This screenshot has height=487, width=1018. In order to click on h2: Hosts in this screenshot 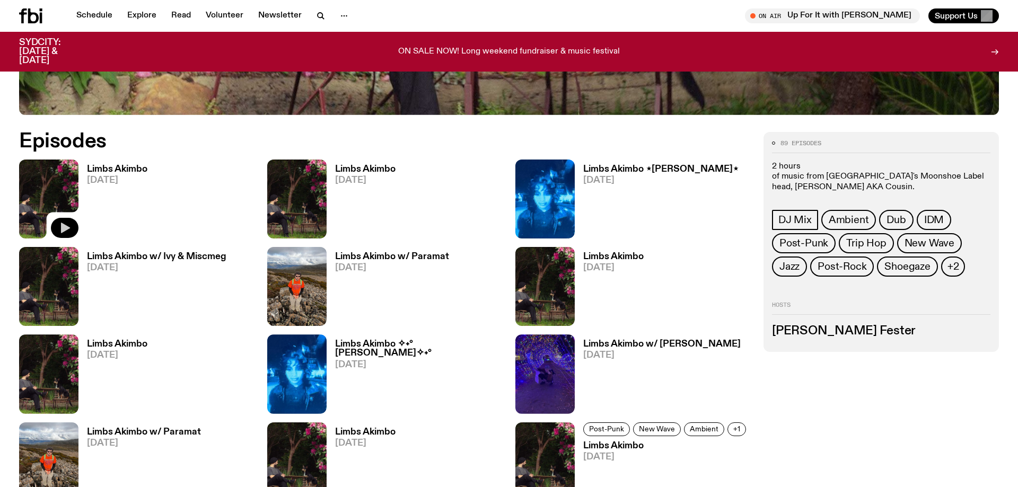, I will do `click(881, 309)`.